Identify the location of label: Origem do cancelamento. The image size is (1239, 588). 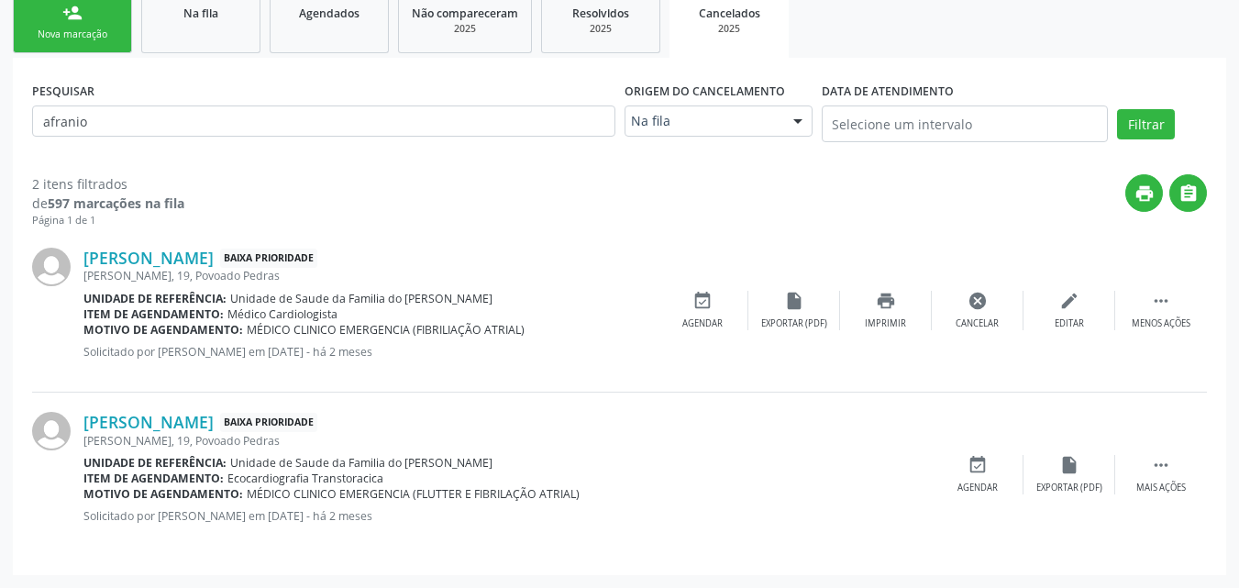
(704, 91).